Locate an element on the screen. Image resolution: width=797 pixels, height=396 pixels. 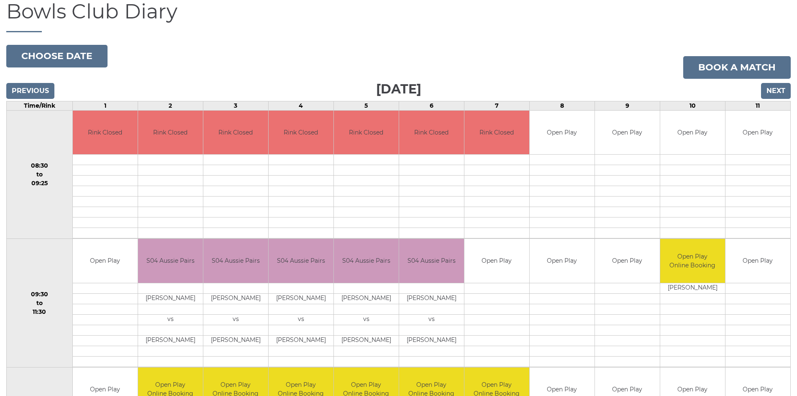
button: Choose date is located at coordinates (57, 56).